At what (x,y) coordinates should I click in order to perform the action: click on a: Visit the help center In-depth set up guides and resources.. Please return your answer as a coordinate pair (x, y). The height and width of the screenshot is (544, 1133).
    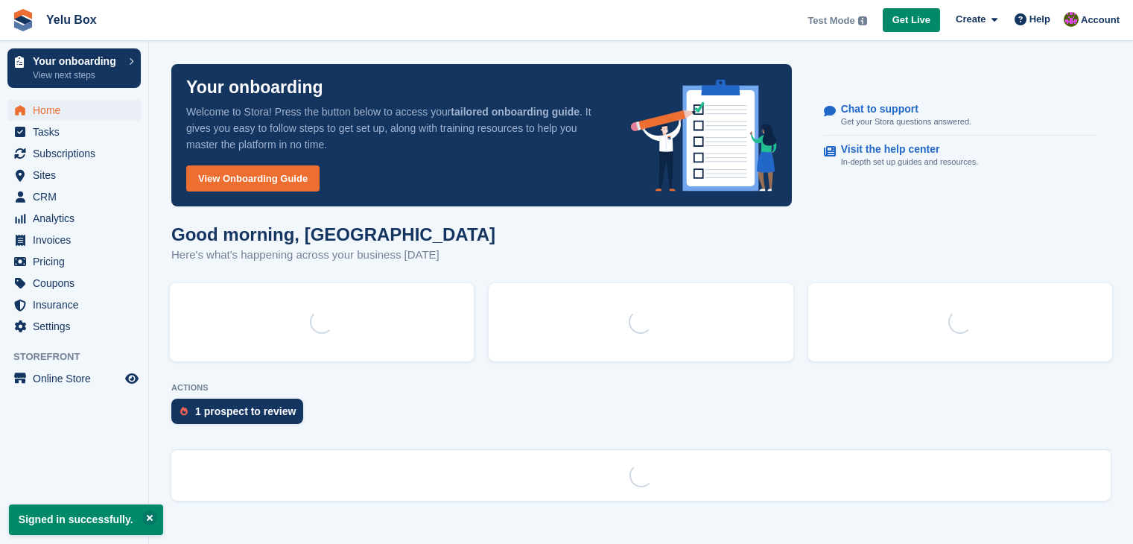
    Looking at the image, I should click on (960, 156).